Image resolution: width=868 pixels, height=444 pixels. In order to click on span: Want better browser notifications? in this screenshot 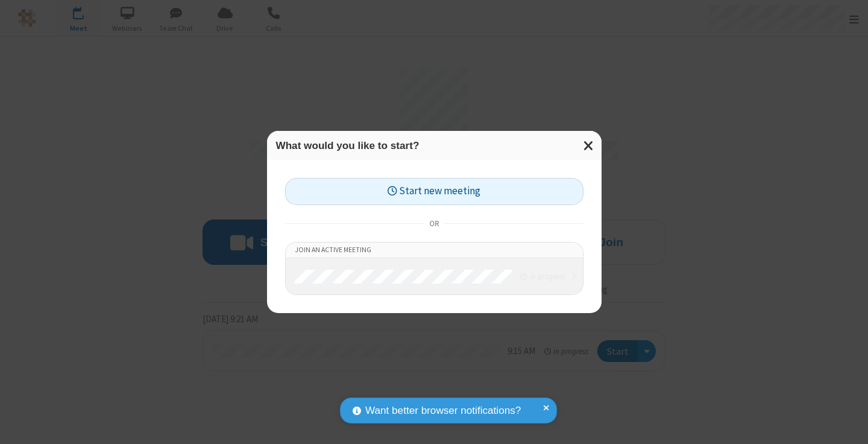, I will do `click(443, 411)`.